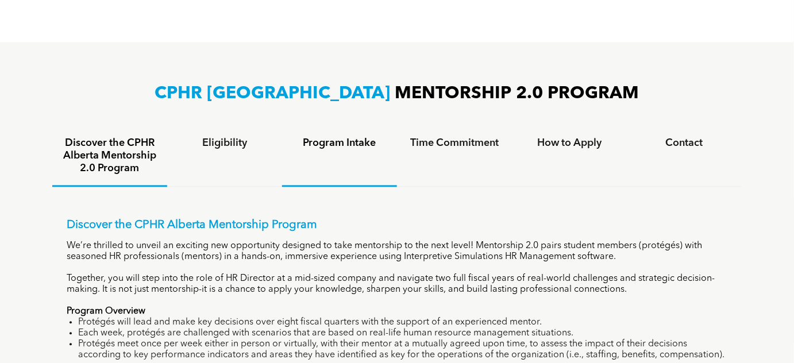  What do you see at coordinates (106, 312) in the screenshot?
I see `strong: Program Overview` at bounding box center [106, 312].